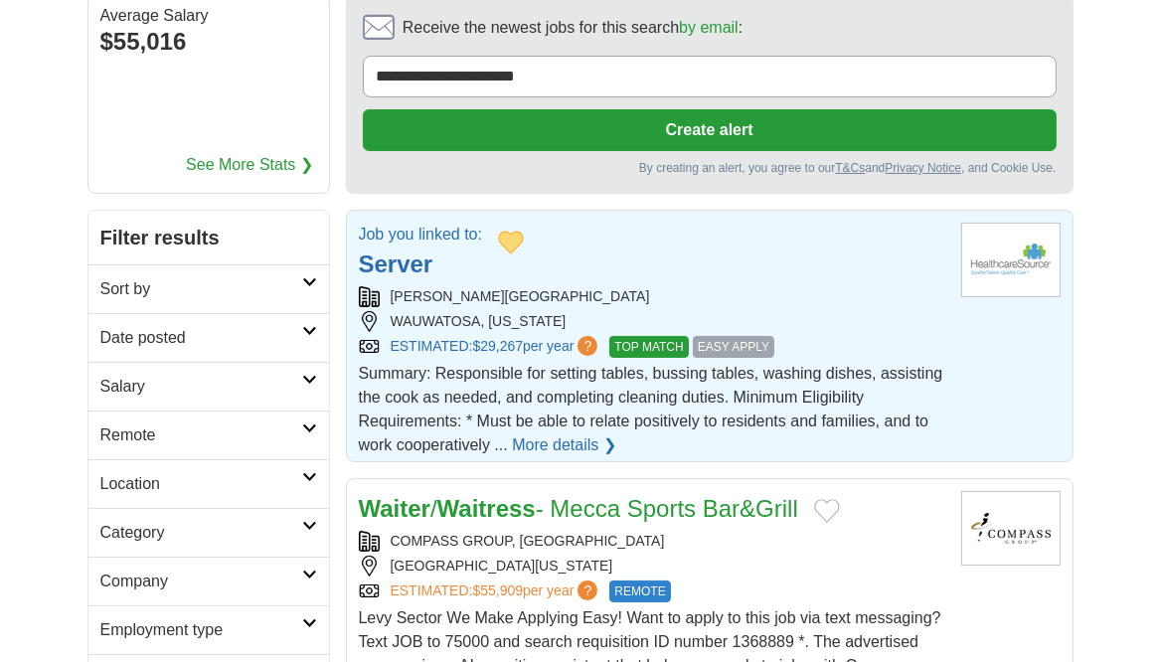 This screenshot has height=662, width=1160. I want to click on span: TOP MATCH, so click(648, 347).